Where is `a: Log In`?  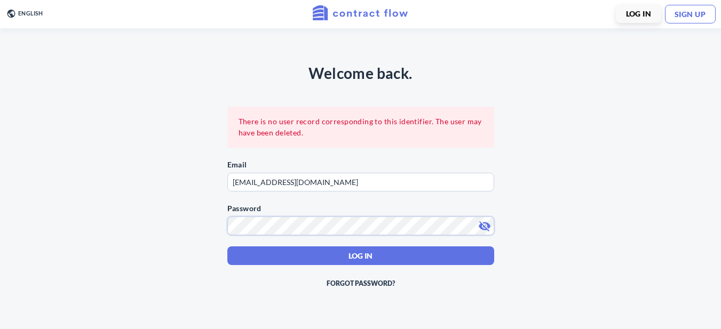
a: Log In is located at coordinates (638, 13).